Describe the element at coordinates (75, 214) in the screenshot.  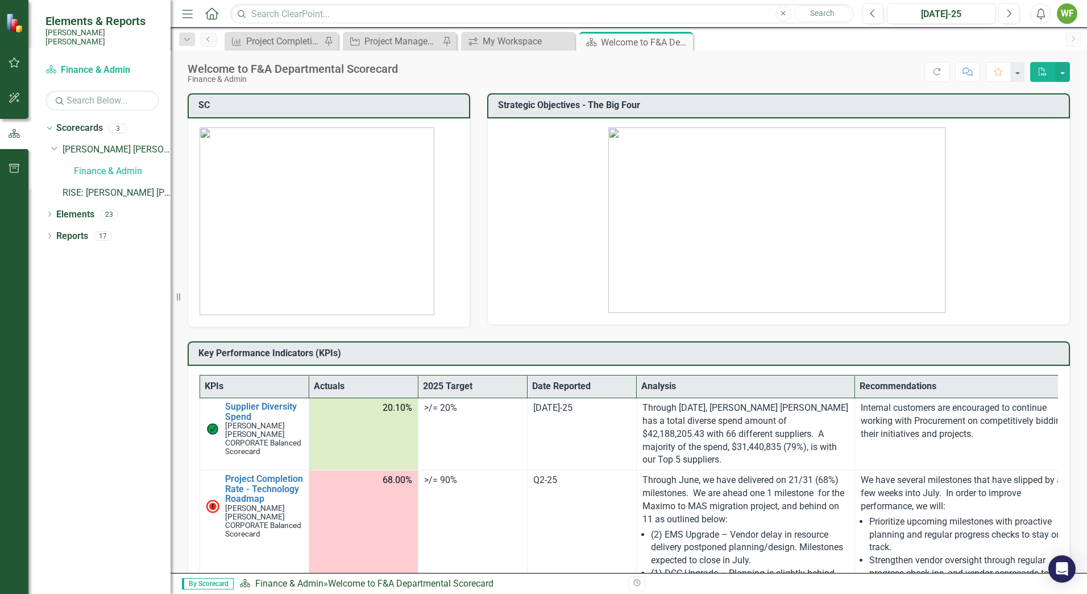
I see `a: Elements` at that location.